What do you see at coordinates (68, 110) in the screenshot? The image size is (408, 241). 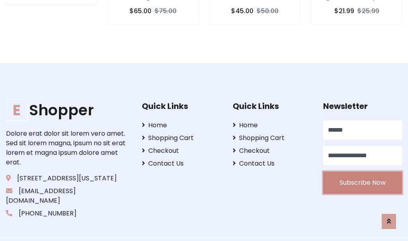 I see `h1: Shopper` at bounding box center [68, 110].